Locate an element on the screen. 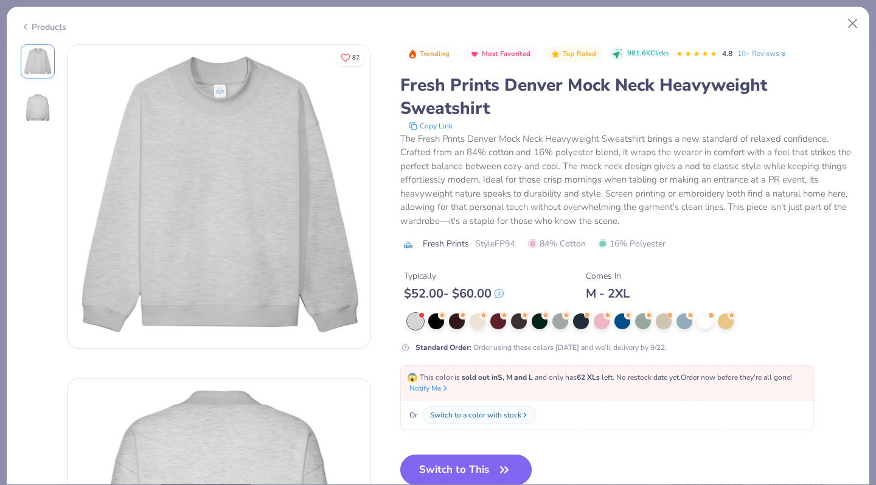 Image resolution: width=876 pixels, height=485 pixels. div: Fresh Prints Denver Mock Neck Heavyweight Sweatshirt is located at coordinates (628, 97).